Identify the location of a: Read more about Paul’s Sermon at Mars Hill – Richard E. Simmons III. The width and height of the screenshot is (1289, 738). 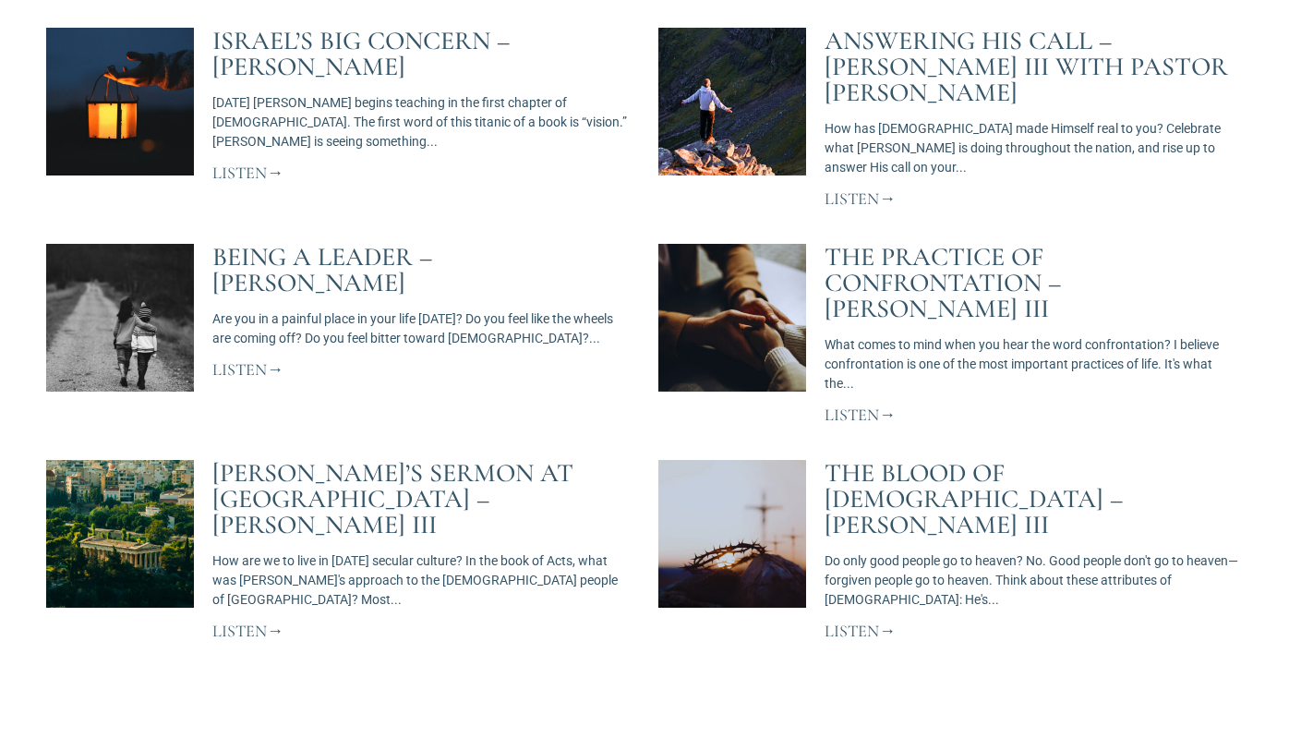
(247, 630).